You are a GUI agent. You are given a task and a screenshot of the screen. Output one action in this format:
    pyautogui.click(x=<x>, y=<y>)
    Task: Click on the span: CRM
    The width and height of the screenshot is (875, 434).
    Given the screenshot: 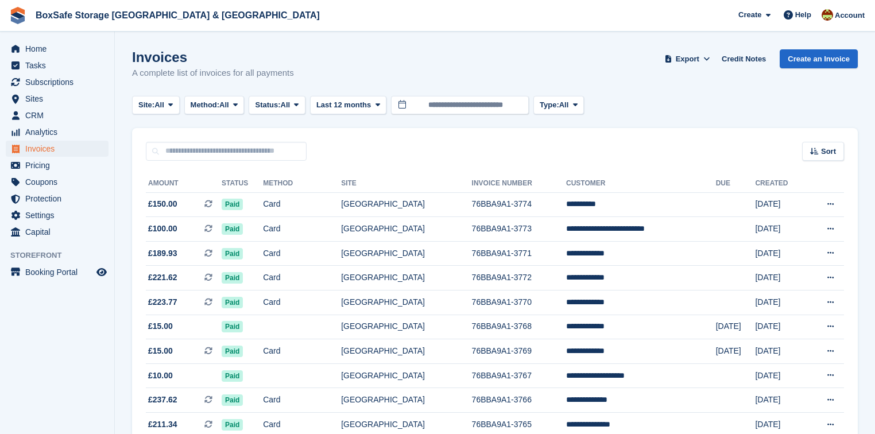 What is the action you would take?
    pyautogui.click(x=60, y=115)
    